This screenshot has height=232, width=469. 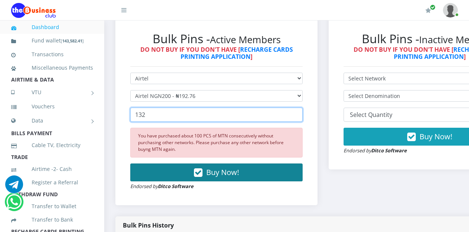 I want to click on a: Airtime -2- Cash, so click(x=52, y=169).